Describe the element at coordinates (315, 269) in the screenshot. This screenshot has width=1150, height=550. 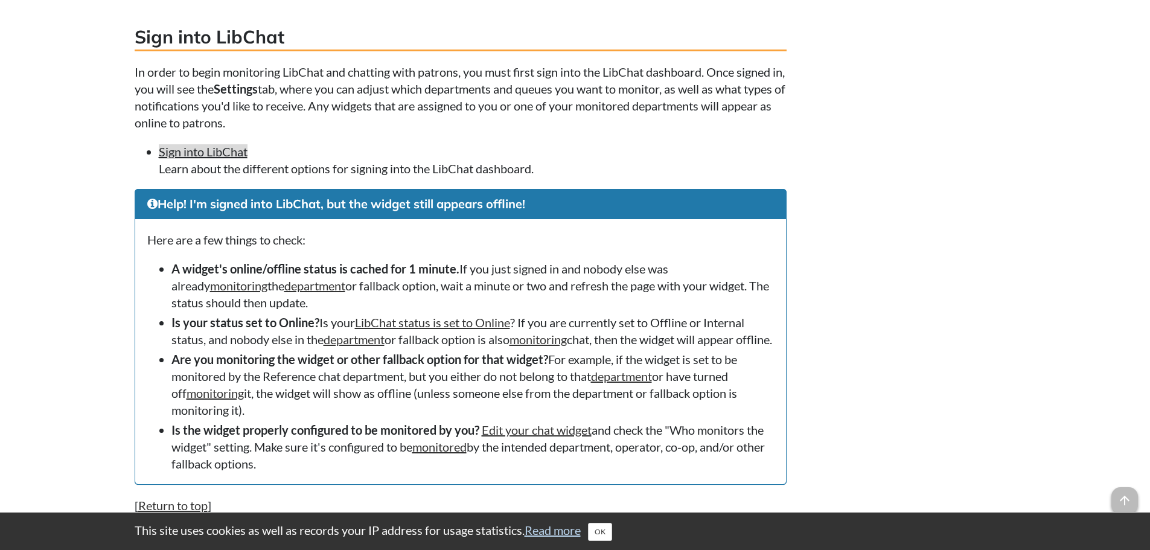
I see `strong: A widget's online/offline status is cached for 1 minute.` at that location.